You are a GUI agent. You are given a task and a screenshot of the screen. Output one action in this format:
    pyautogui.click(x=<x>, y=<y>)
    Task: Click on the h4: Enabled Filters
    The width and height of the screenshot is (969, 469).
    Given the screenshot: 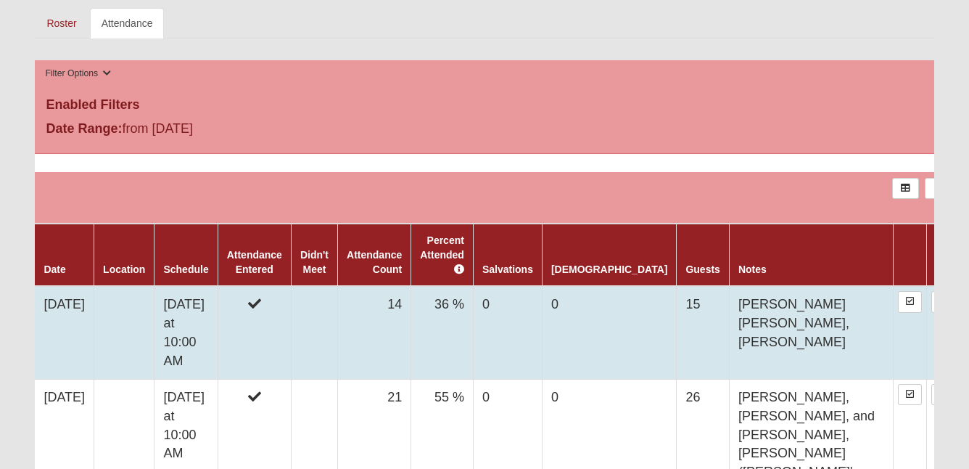 What is the action you would take?
    pyautogui.click(x=484, y=105)
    